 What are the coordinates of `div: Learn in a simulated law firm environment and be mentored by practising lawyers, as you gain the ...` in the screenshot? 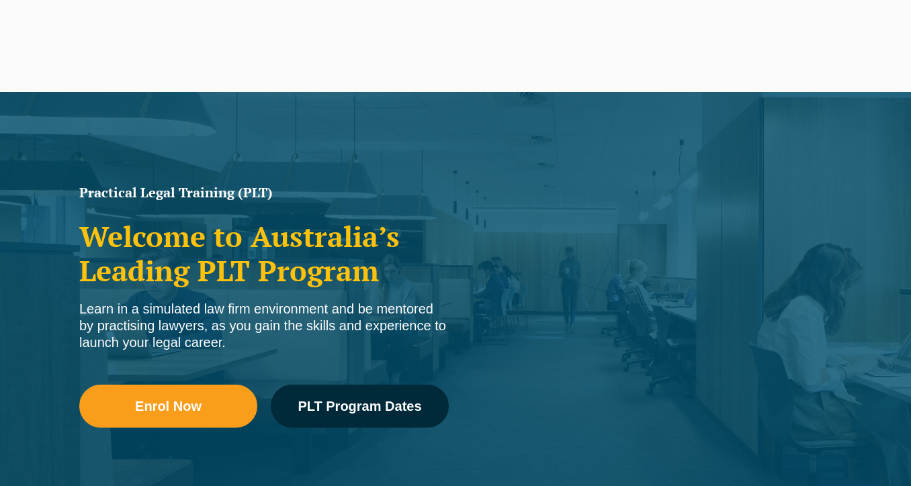 It's located at (264, 326).